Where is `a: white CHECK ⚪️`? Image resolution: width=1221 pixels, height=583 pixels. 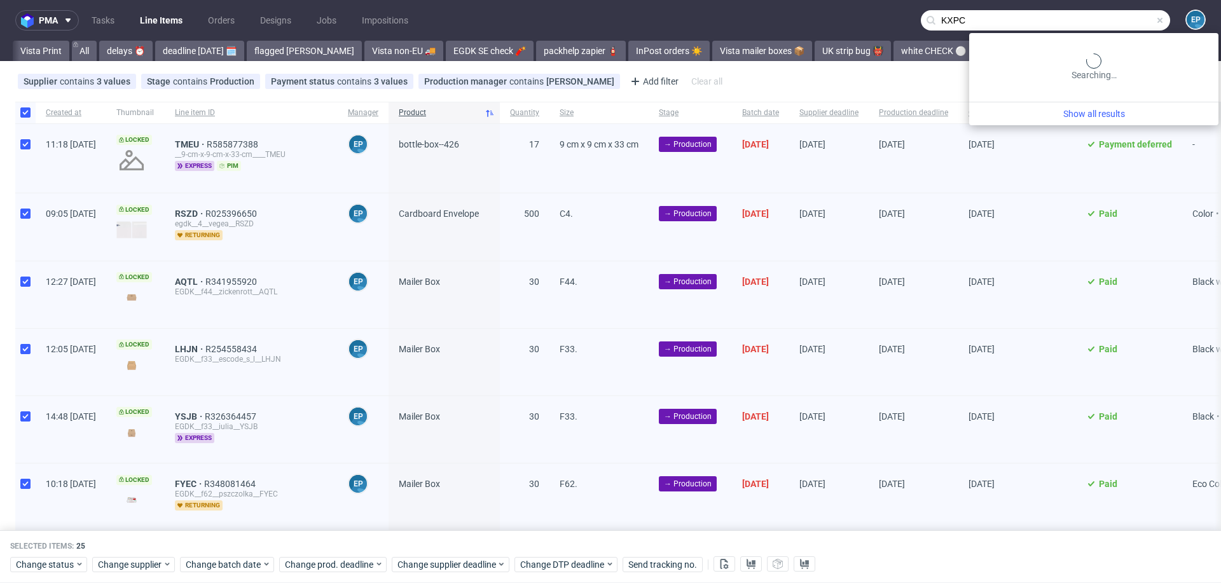 a: white CHECK ⚪️ is located at coordinates (933, 51).